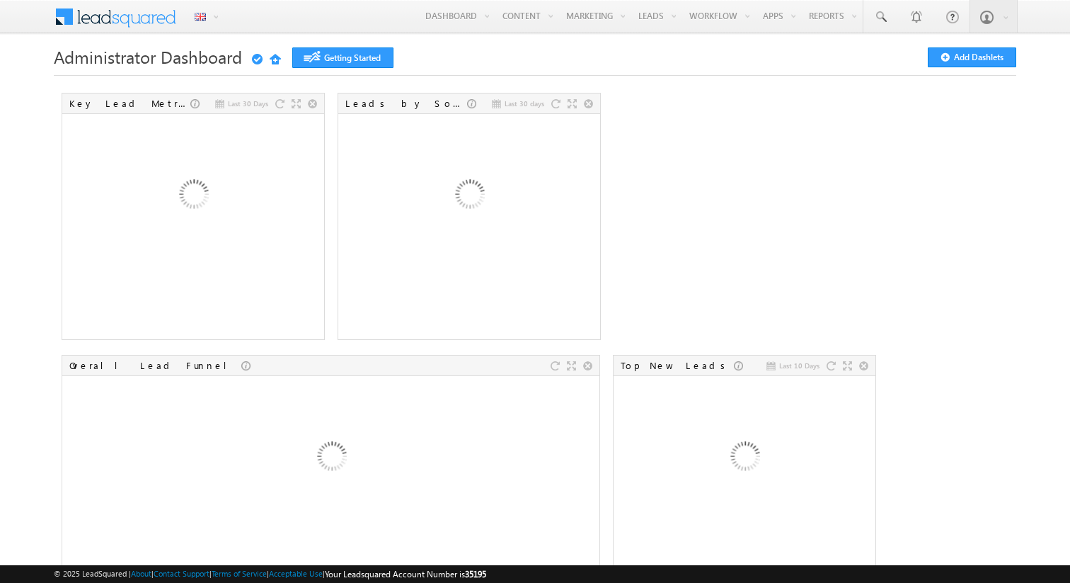 This screenshot has height=583, width=1070. I want to click on a: About, so click(141, 573).